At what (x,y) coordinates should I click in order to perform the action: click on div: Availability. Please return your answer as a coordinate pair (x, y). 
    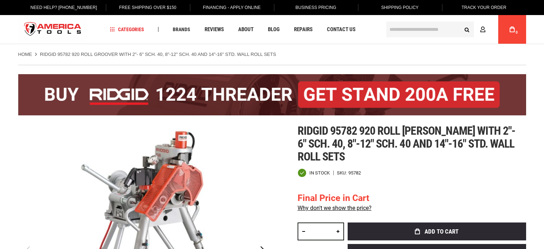
    Looking at the image, I should click on (314, 172).